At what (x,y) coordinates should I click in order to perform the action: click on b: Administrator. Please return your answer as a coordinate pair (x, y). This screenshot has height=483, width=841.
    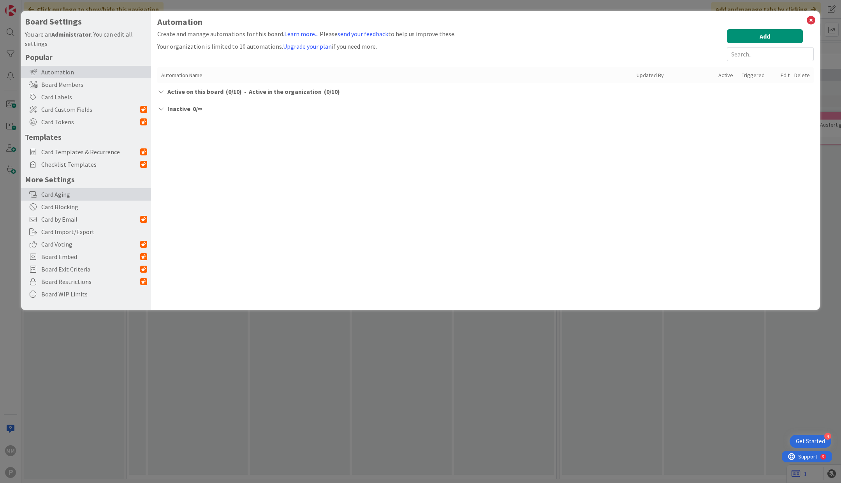
    Looking at the image, I should click on (71, 34).